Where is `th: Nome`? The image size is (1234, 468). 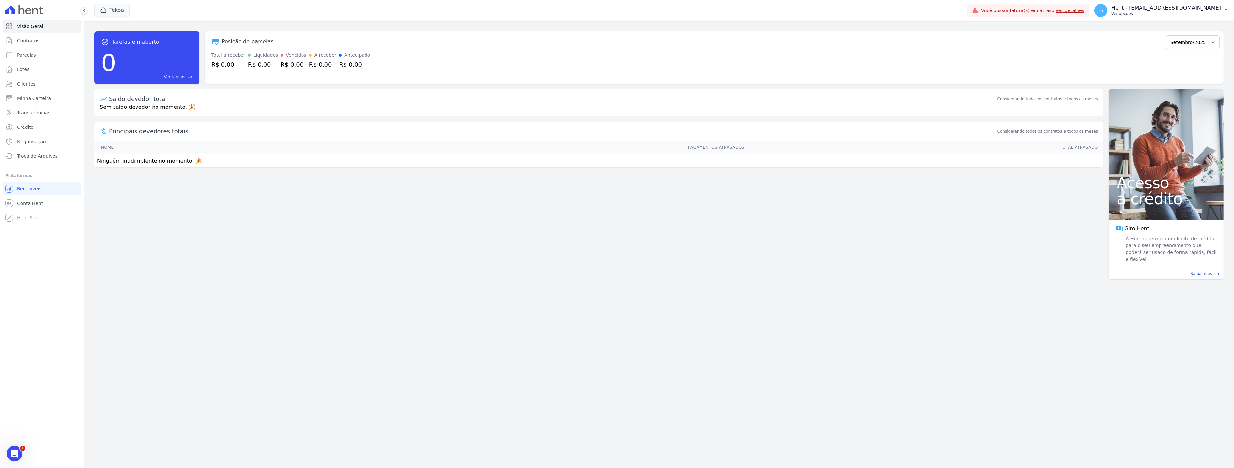
th: Nome is located at coordinates (184, 148).